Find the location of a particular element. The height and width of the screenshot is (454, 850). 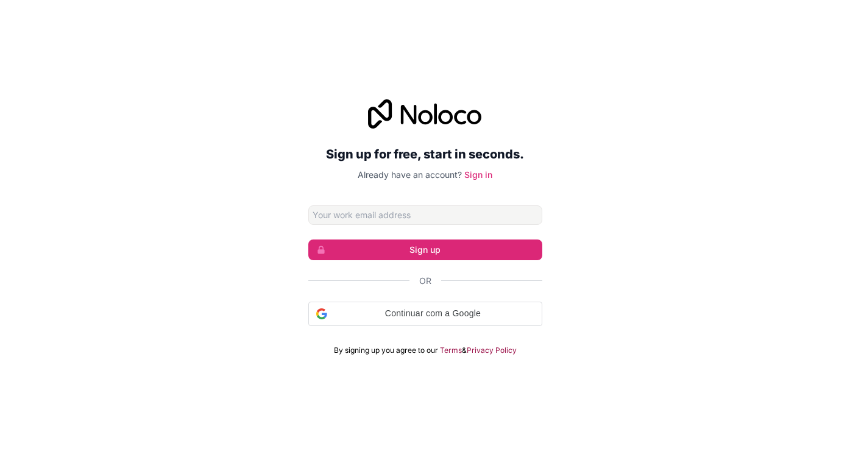

span: Continuar com a Google is located at coordinates (433, 313).